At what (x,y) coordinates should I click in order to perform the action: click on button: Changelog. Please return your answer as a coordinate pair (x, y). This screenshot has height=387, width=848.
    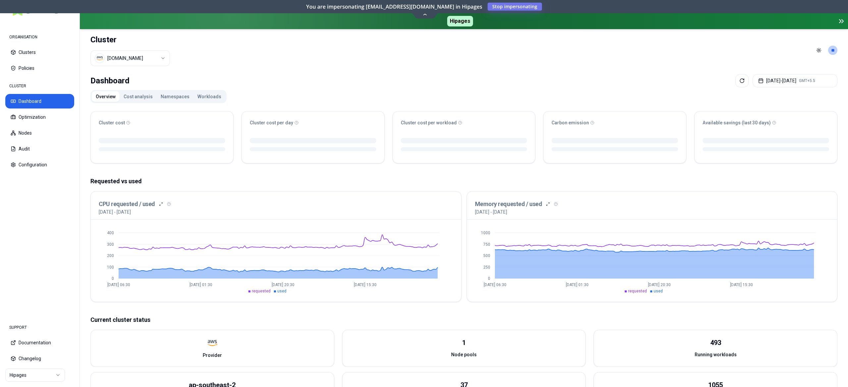
    Looking at the image, I should click on (40, 359).